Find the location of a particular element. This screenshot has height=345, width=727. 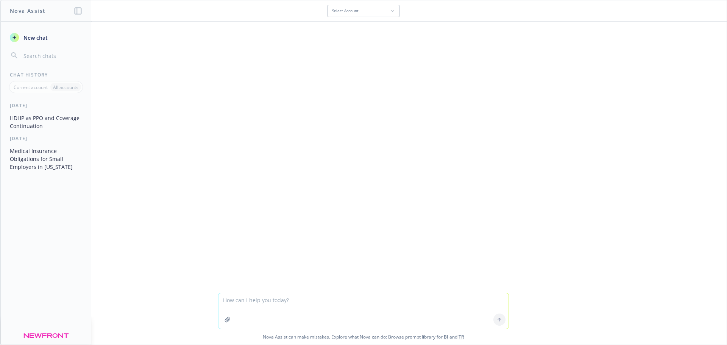

a: BI is located at coordinates (446, 337).